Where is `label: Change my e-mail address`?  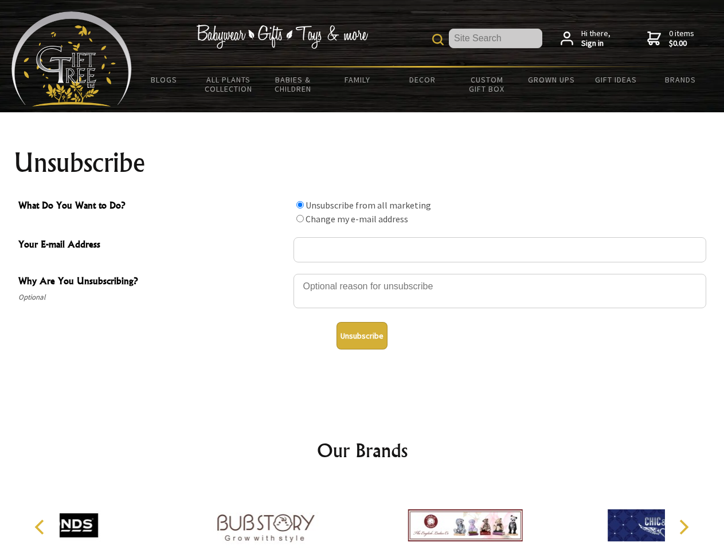
label: Change my e-mail address is located at coordinates (356, 219).